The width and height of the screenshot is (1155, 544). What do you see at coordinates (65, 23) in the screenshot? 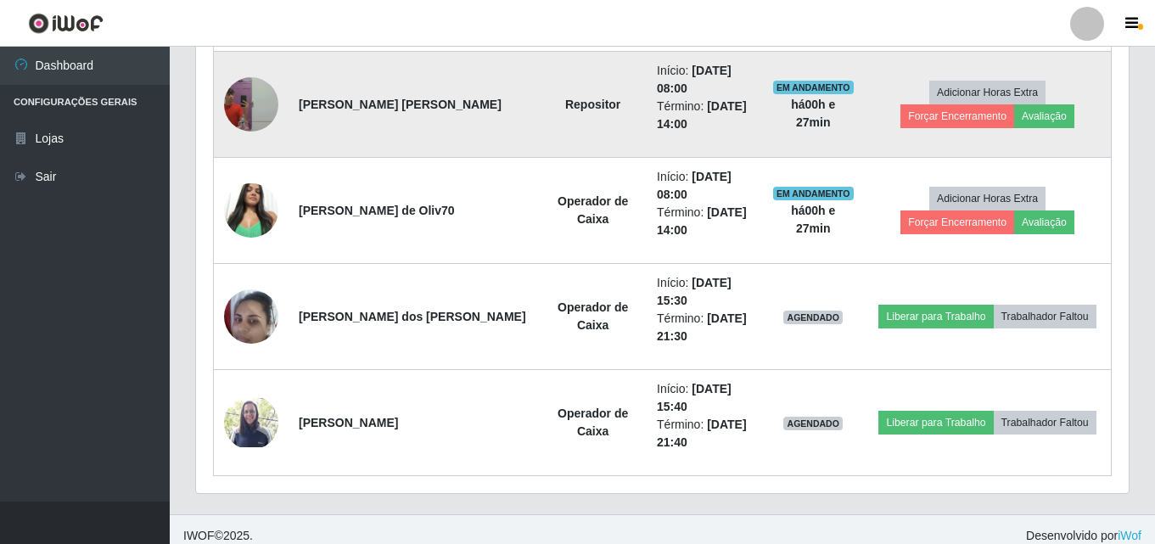
I see `img: CoreUI Logo` at bounding box center [65, 23].